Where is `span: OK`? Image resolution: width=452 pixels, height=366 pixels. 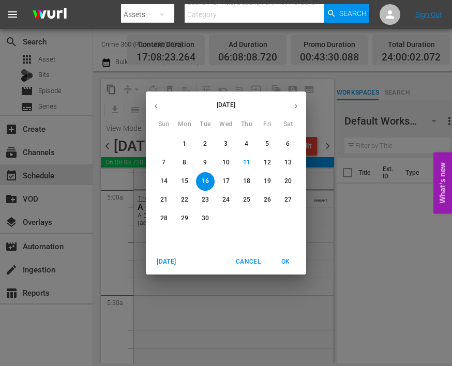 span: OK is located at coordinates (285, 261).